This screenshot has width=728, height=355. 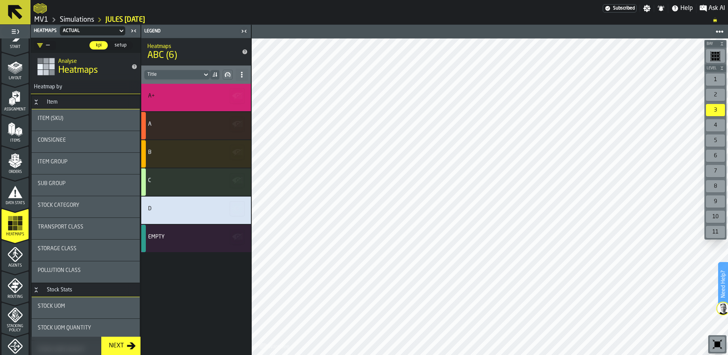 What do you see at coordinates (715, 110) in the screenshot?
I see `div: 3` at bounding box center [715, 110].